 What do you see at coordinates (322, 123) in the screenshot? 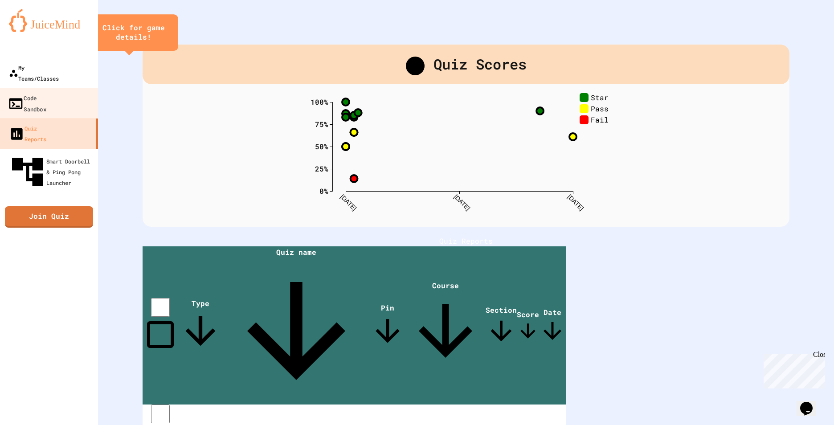
I see `text: 75%` at bounding box center [322, 123].